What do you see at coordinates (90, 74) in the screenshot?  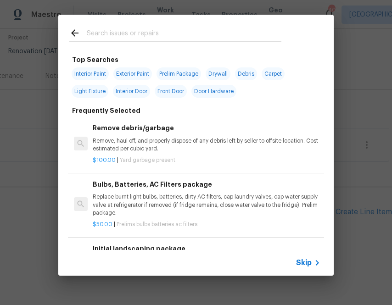 I see `span: Interior Paint` at bounding box center [90, 74].